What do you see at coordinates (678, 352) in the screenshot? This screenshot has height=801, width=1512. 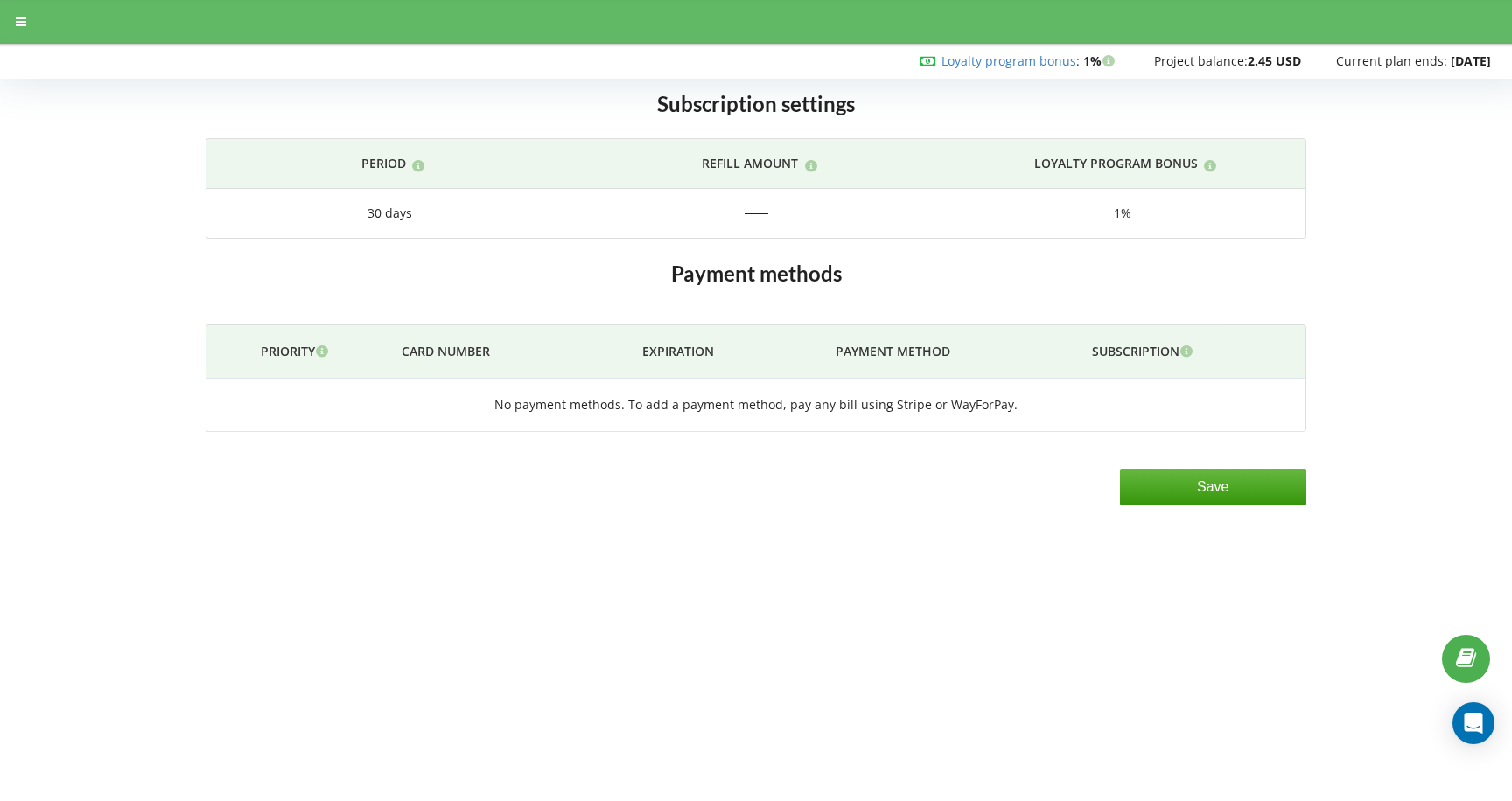 I see `th: Expiration` at bounding box center [678, 352].